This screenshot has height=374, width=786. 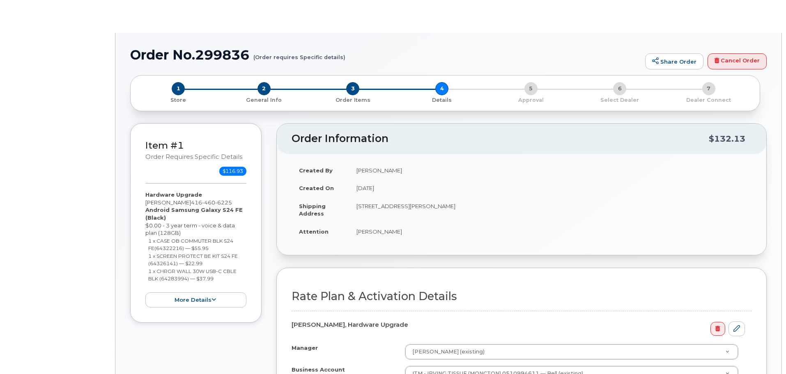 I want to click on button: more details, so click(x=196, y=300).